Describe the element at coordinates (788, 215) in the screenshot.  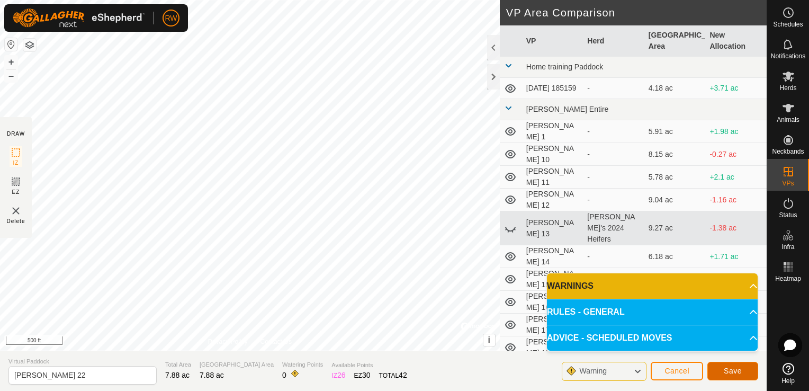
I see `span: Status` at that location.